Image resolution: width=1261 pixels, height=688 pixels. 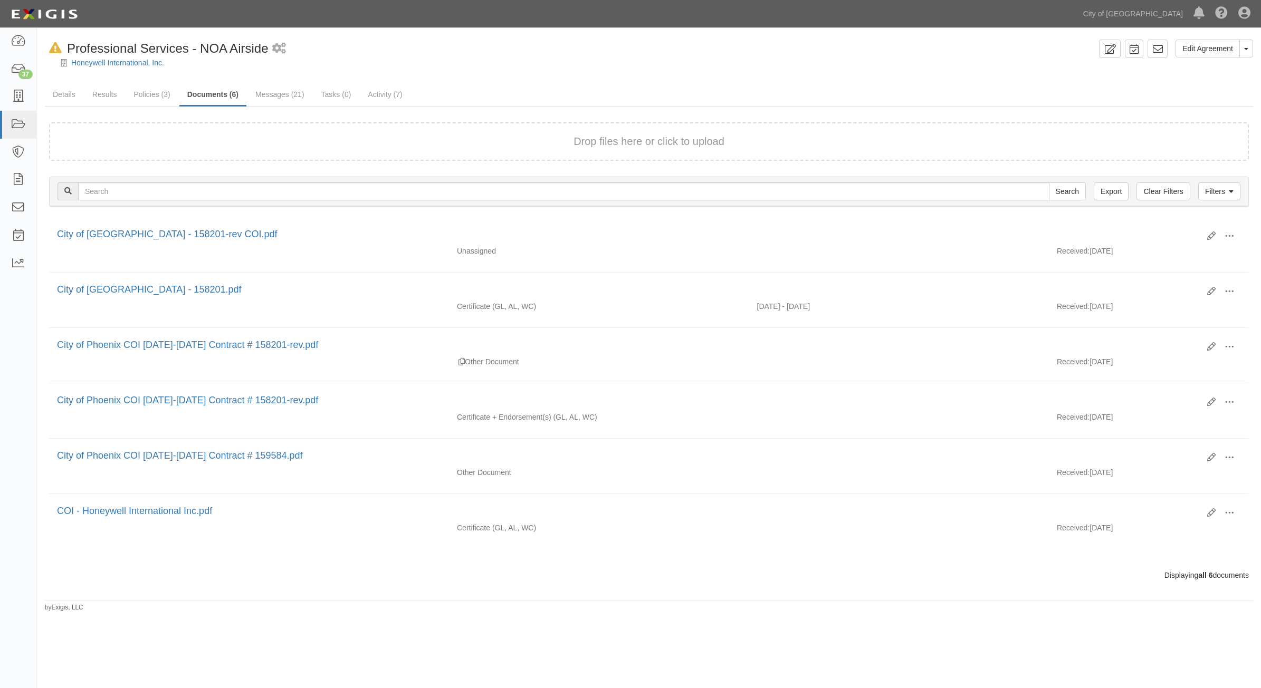 I want to click on div: Duplicate, so click(x=462, y=362).